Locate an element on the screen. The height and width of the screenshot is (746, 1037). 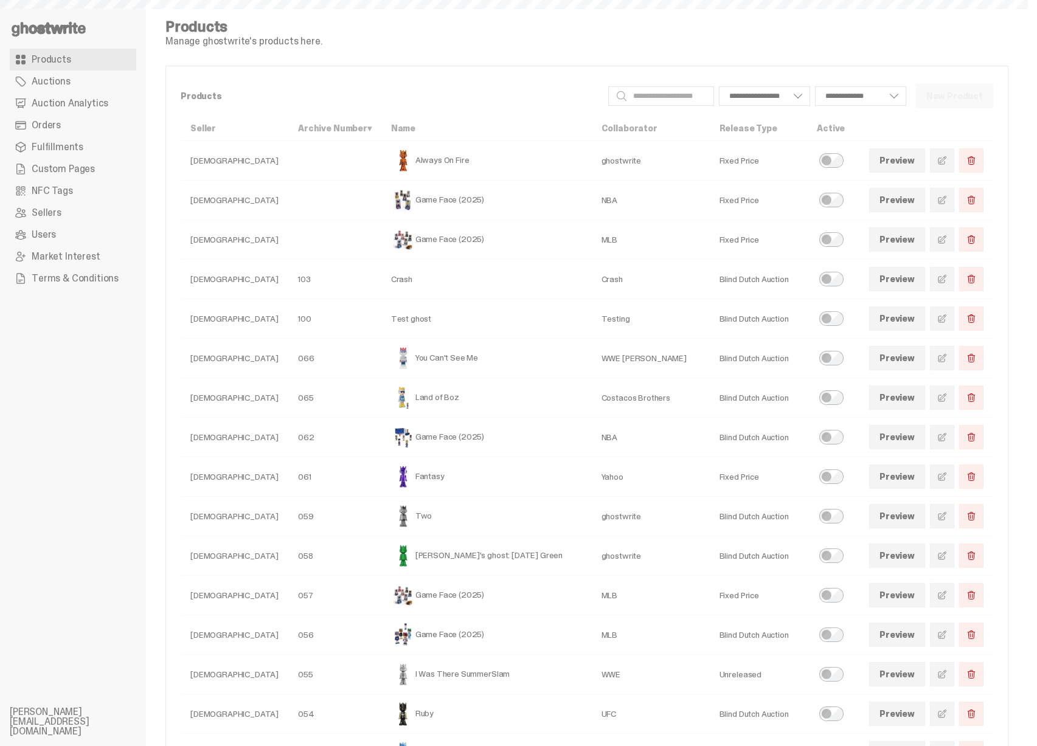
a: Archive Number▾ is located at coordinates (335, 128).